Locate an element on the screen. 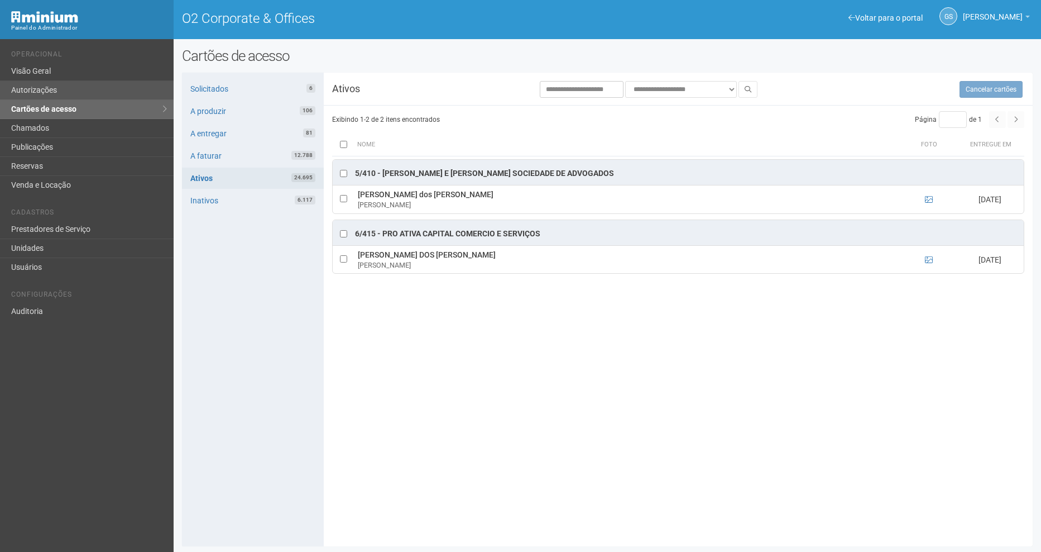 The width and height of the screenshot is (1041, 552). a: Inativos6.117 is located at coordinates (253, 200).